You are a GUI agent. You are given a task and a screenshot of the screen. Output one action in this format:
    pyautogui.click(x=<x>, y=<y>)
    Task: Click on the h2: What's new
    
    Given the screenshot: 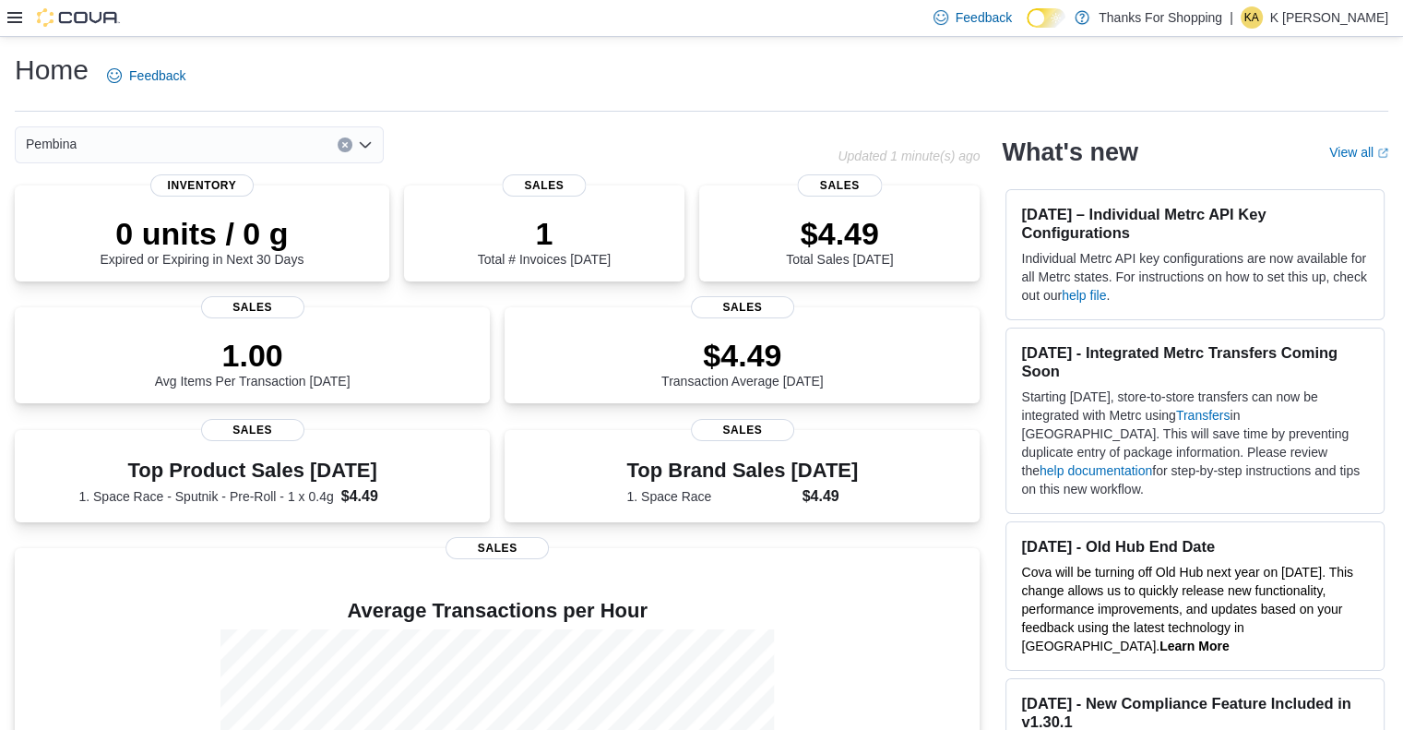 What is the action you would take?
    pyautogui.click(x=1069, y=152)
    